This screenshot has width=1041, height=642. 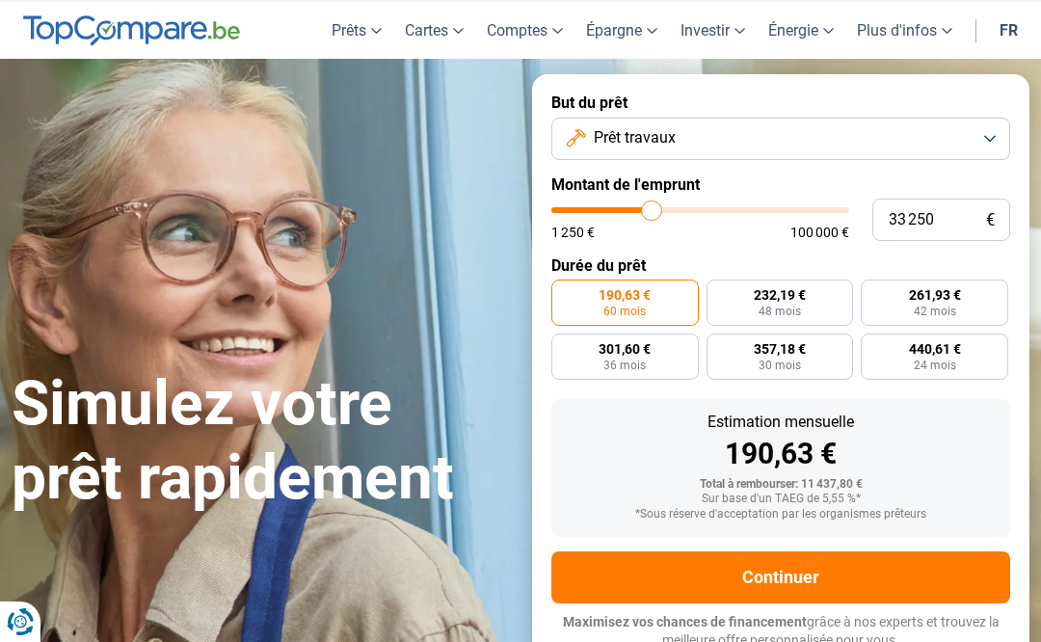 What do you see at coordinates (801, 30) in the screenshot?
I see `a: Énergie` at bounding box center [801, 30].